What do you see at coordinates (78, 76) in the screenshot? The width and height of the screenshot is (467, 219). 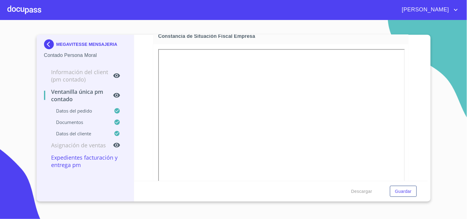 I see `p: Información del Client (PM contado)` at bounding box center [78, 76].